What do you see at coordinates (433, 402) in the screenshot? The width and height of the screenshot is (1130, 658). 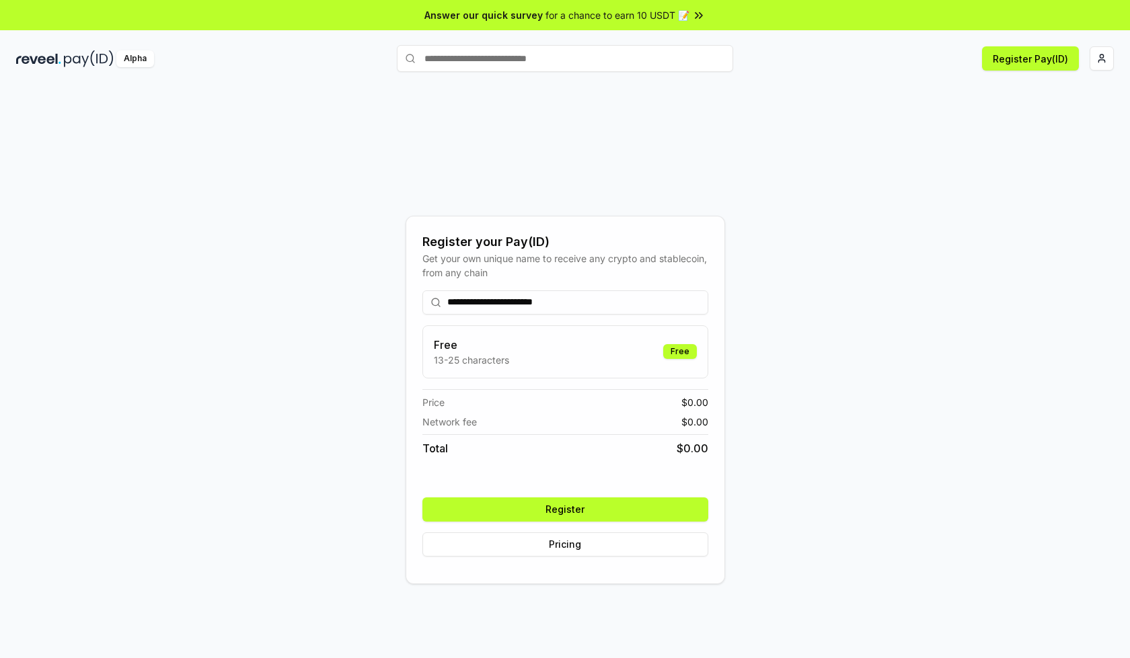 I see `span: Price` at bounding box center [433, 402].